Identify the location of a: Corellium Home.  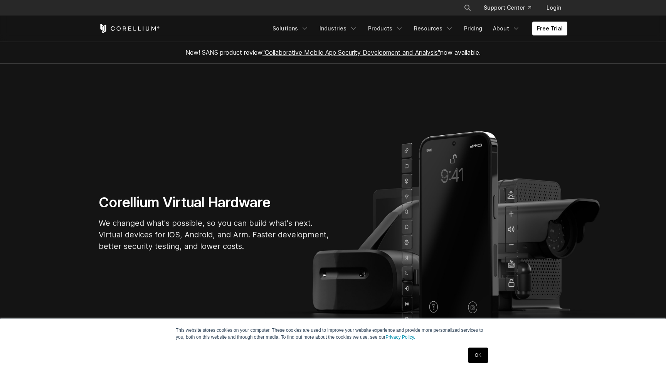
(129, 29).